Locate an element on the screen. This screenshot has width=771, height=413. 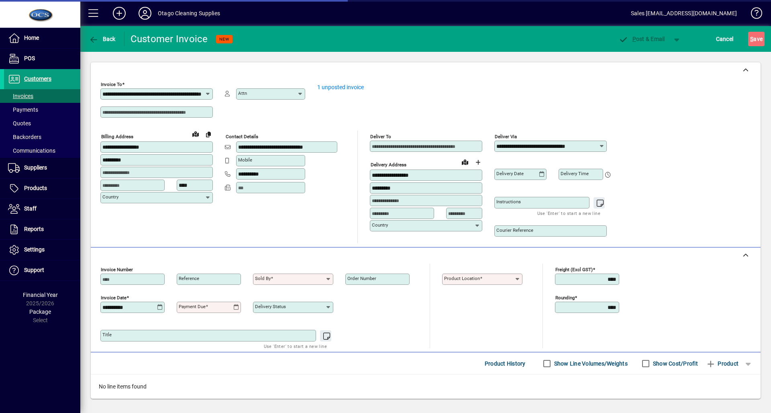
span: Quotes is located at coordinates (19, 123).